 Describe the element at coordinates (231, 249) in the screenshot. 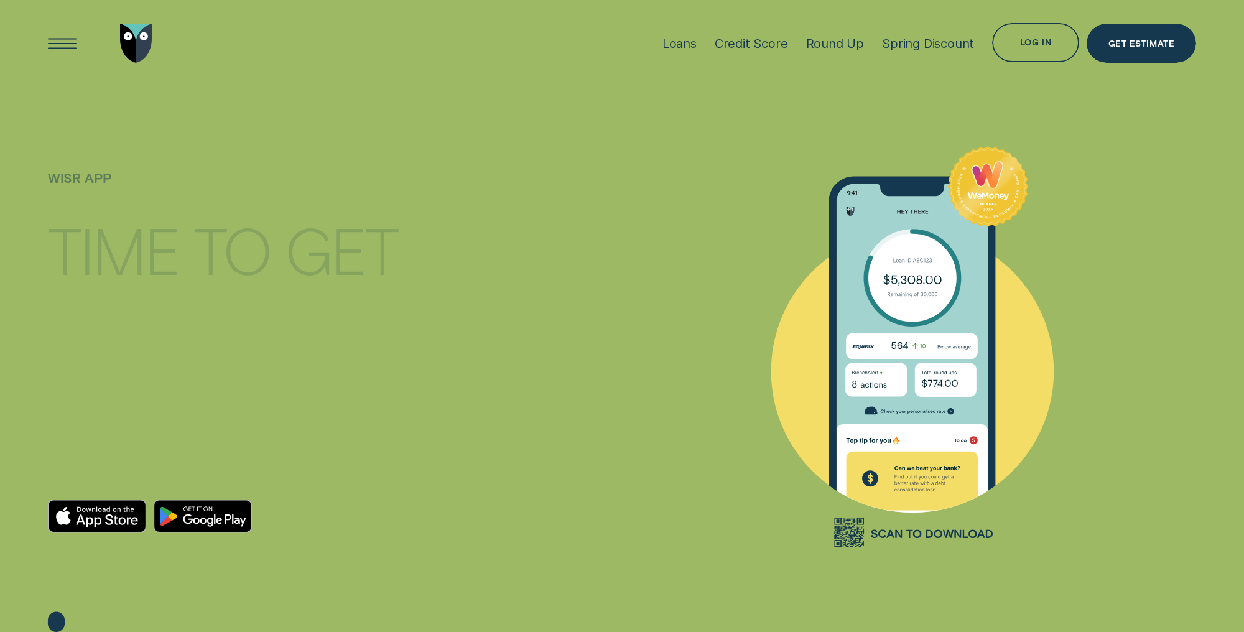

I see `div: TO` at that location.